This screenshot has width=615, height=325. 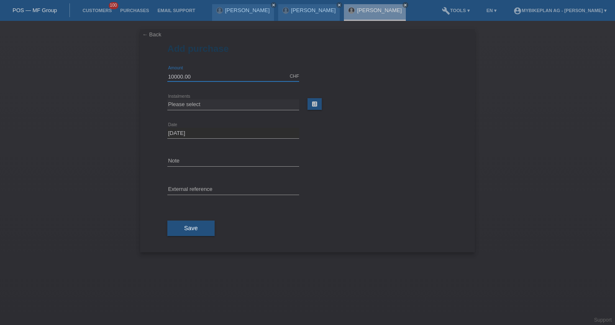 I want to click on button: Save, so click(x=191, y=229).